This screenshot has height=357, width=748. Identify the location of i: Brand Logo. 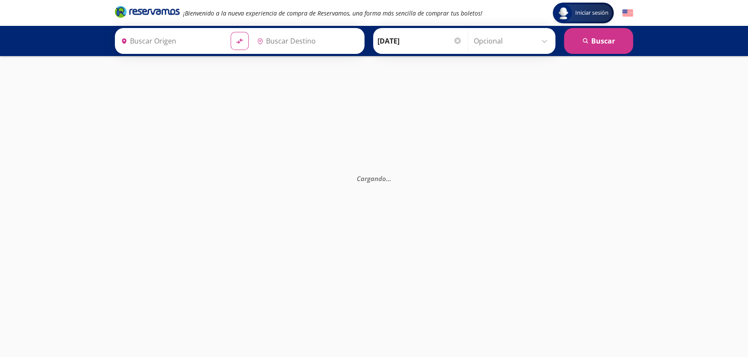
(147, 12).